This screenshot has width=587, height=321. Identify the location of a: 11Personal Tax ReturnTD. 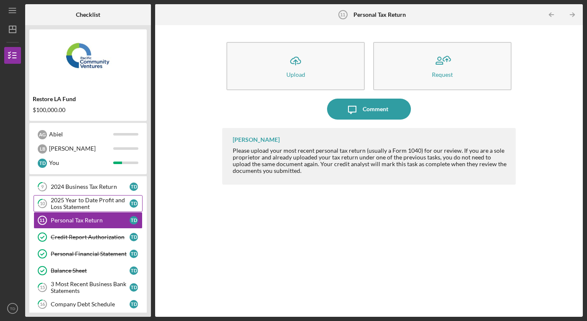
(88, 220).